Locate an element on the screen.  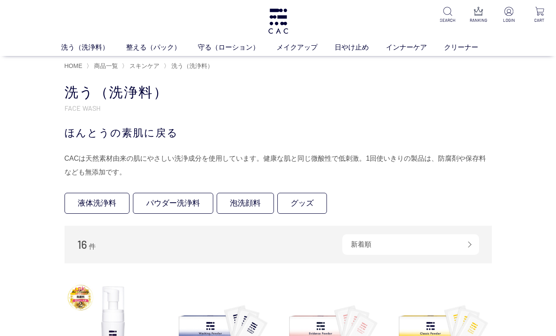
span: スキンケア is located at coordinates (144, 66).